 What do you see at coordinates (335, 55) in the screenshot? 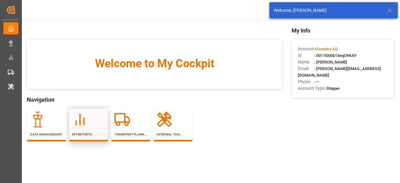
I see `span: : 0011t000013eqOPAAY` at bounding box center [335, 55].